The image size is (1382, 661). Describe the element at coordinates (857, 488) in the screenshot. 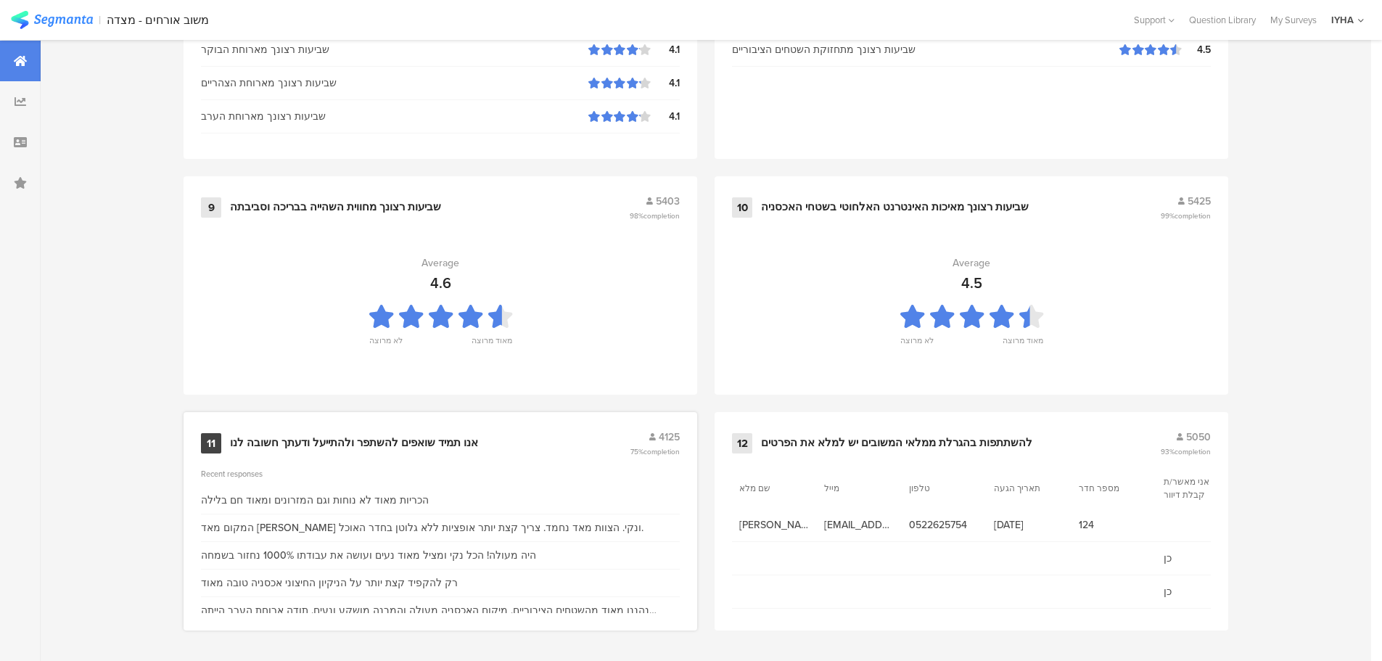

I see `section: מייל` at that location.